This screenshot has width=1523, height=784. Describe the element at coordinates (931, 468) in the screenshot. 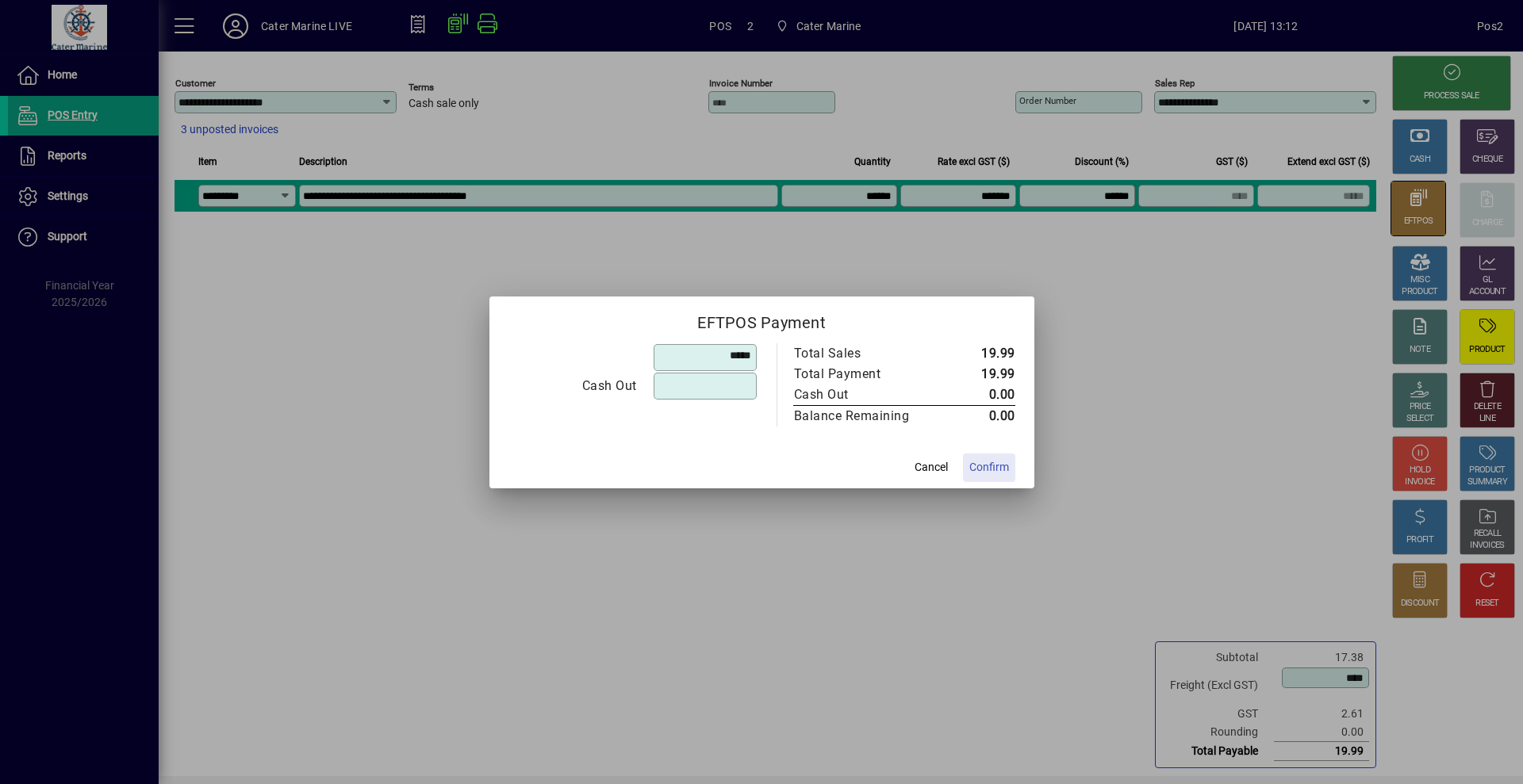

I see `button: Cancel` at that location.